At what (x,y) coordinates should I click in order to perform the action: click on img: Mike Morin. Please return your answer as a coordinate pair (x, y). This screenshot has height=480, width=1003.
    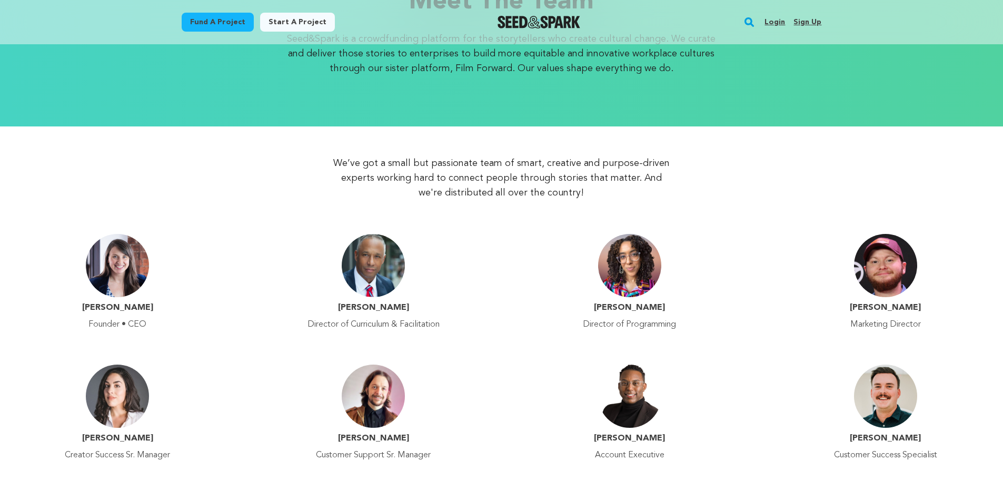
    Looking at the image, I should click on (373, 396).